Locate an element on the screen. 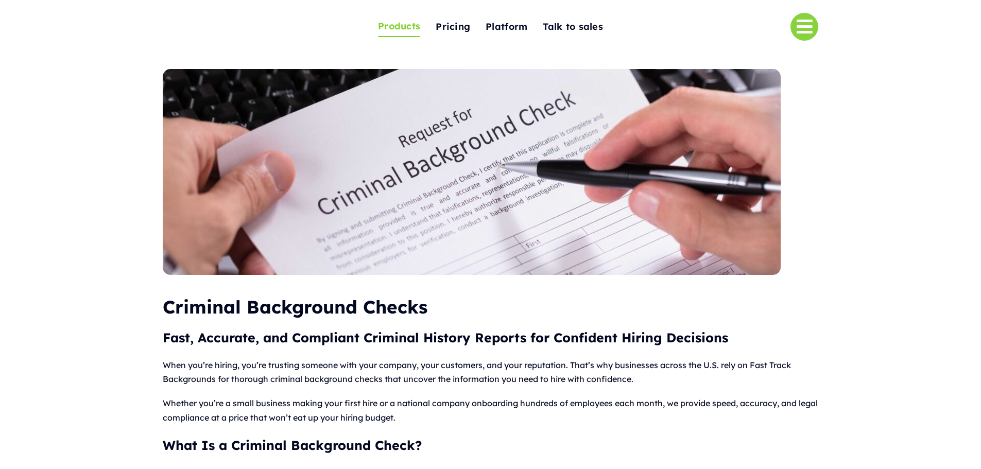  a: Pricing is located at coordinates (453, 27).